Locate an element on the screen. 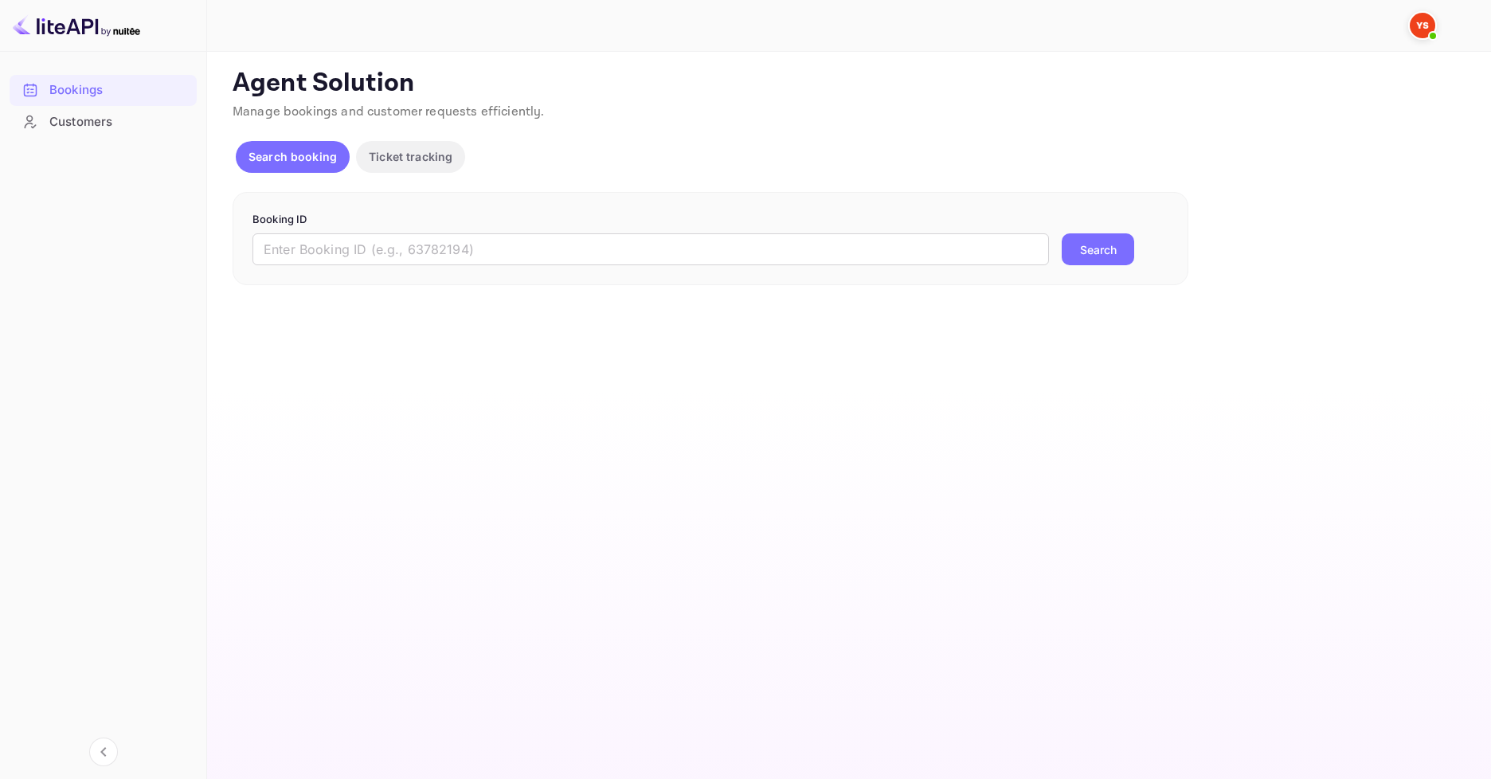 The width and height of the screenshot is (1491, 779). a: Customers is located at coordinates (103, 121).